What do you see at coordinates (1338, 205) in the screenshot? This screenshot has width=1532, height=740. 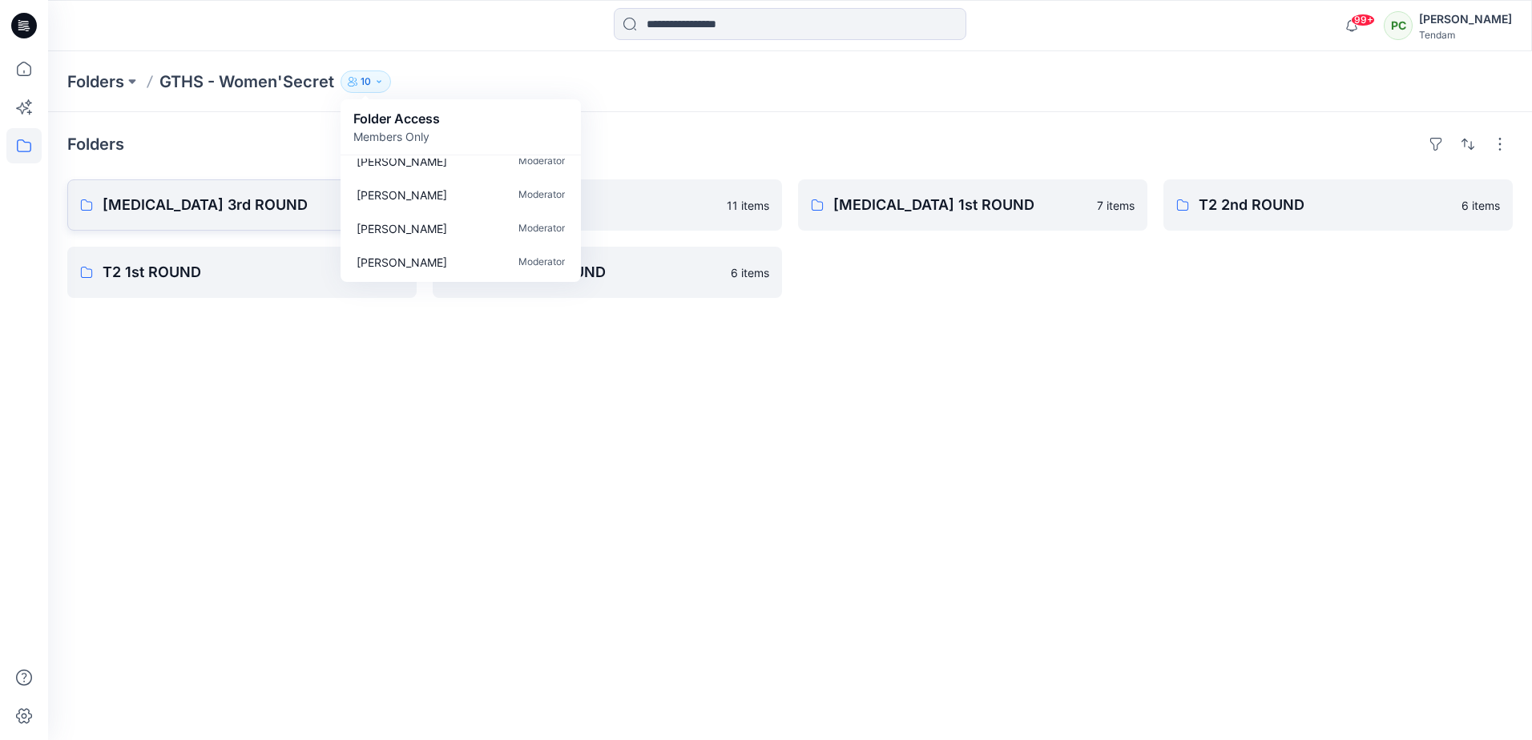 I see `a: T2 2nd ROUND6 items` at bounding box center [1338, 205].